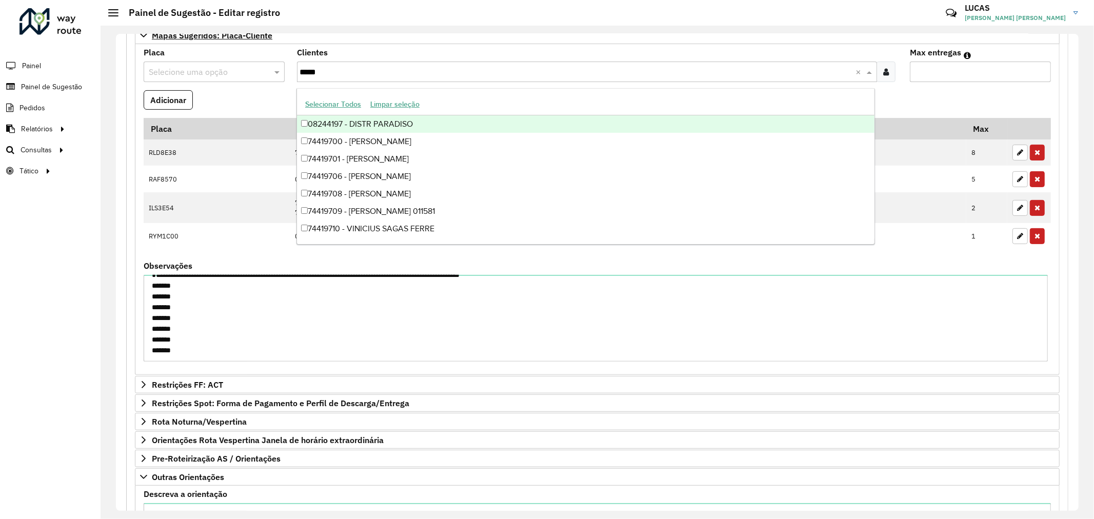  I want to click on span: Mapas Sugeridos: Placa-Cliente, so click(212, 35).